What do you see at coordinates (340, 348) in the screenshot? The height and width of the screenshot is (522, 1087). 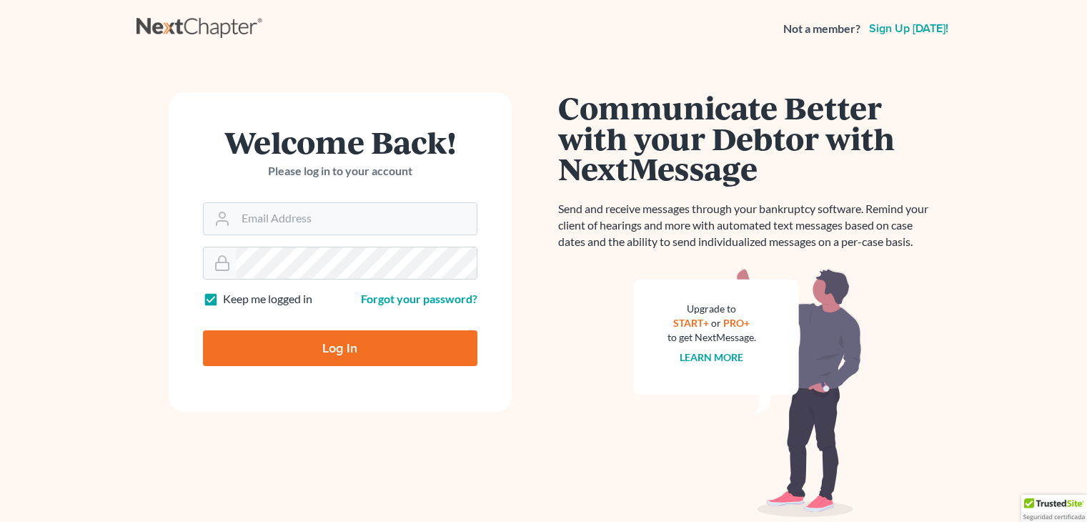 I see `input: Log In` at bounding box center [340, 348].